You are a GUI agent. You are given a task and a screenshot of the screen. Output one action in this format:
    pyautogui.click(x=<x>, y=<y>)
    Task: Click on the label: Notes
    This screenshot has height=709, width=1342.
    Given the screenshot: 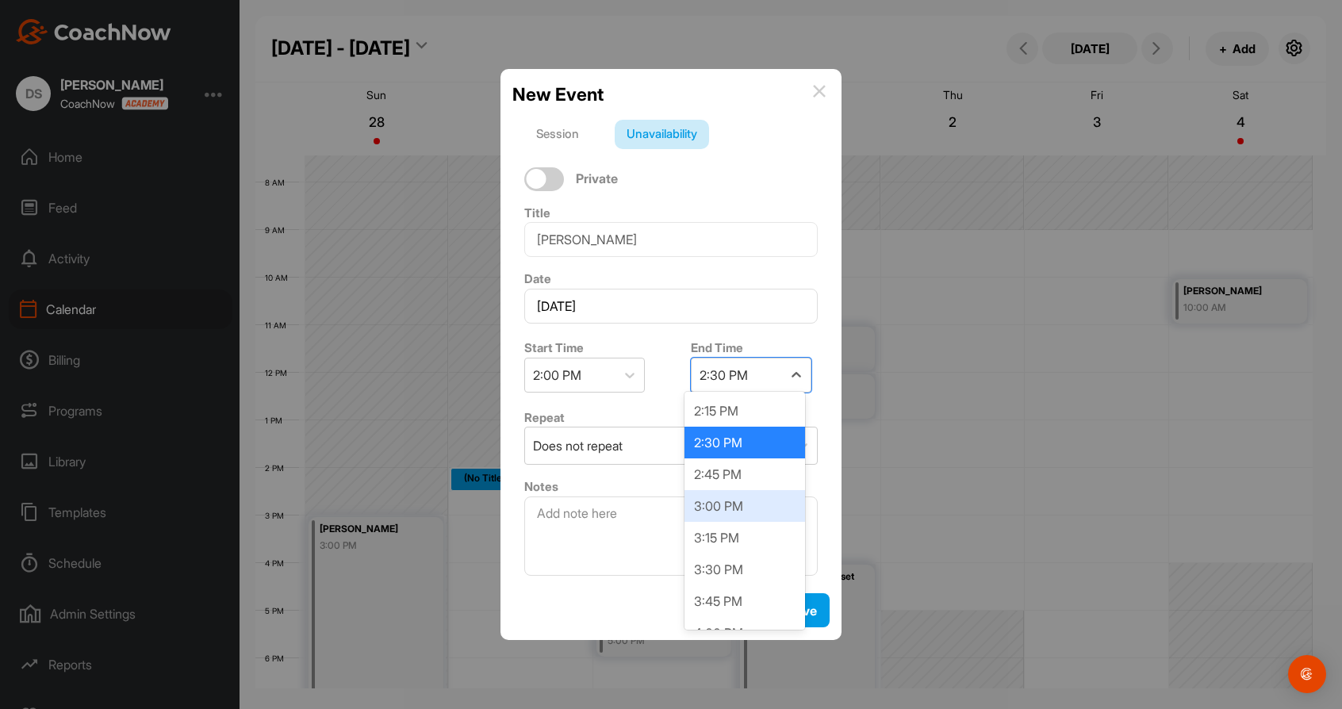 What is the action you would take?
    pyautogui.click(x=541, y=486)
    